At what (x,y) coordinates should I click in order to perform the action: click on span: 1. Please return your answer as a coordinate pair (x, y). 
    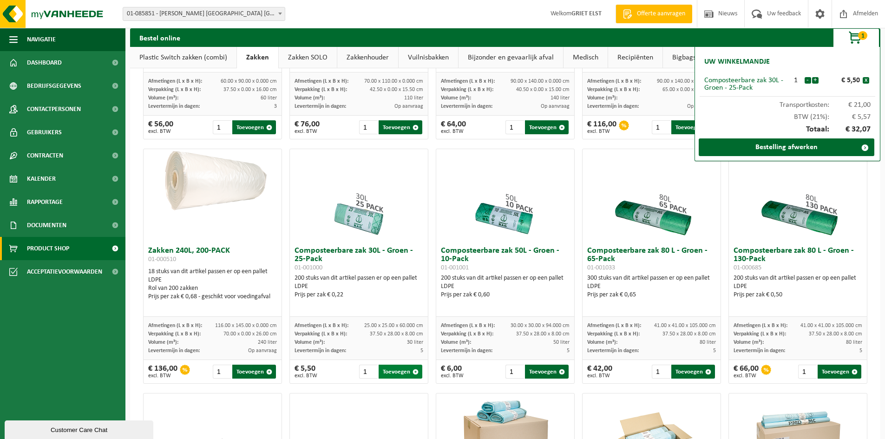
    Looking at the image, I should click on (863, 35).